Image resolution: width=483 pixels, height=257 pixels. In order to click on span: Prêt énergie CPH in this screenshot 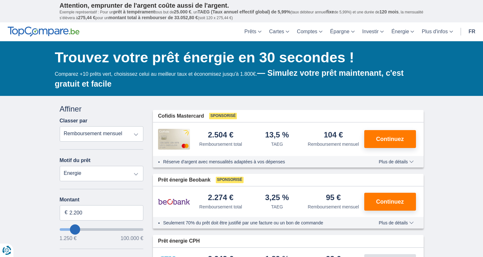, I will do `click(179, 241)`.